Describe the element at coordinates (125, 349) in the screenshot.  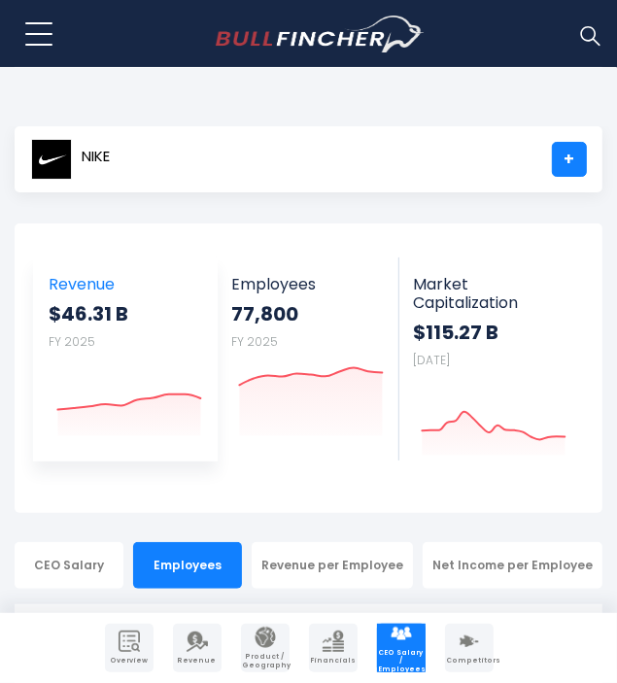
I see `a: Revenue $46.31 B FY 2025` at that location.